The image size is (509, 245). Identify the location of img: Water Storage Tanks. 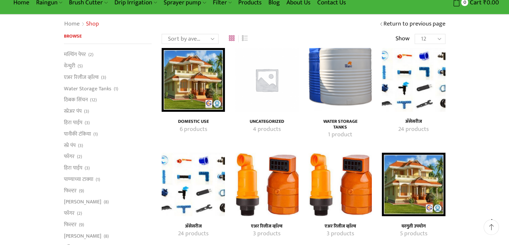
(340, 79).